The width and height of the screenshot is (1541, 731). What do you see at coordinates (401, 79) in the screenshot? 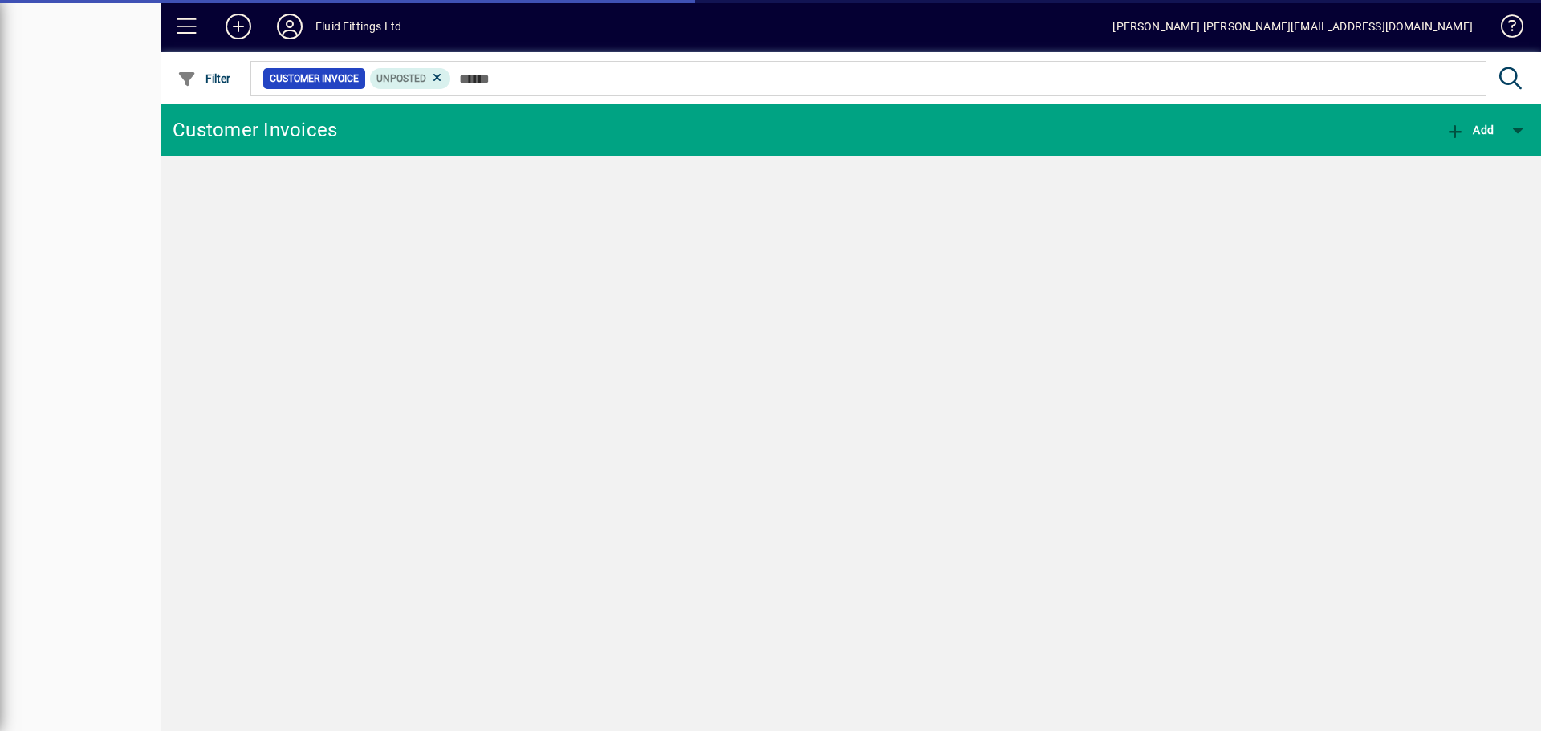
I see `span: Unposted` at bounding box center [401, 79].